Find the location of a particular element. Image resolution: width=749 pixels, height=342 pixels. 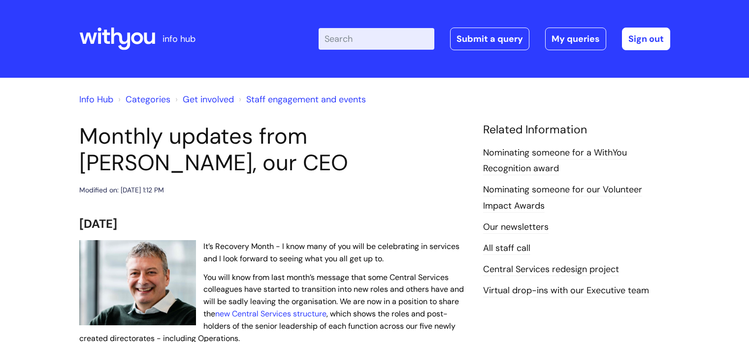

a: Info Hub is located at coordinates (96, 99).